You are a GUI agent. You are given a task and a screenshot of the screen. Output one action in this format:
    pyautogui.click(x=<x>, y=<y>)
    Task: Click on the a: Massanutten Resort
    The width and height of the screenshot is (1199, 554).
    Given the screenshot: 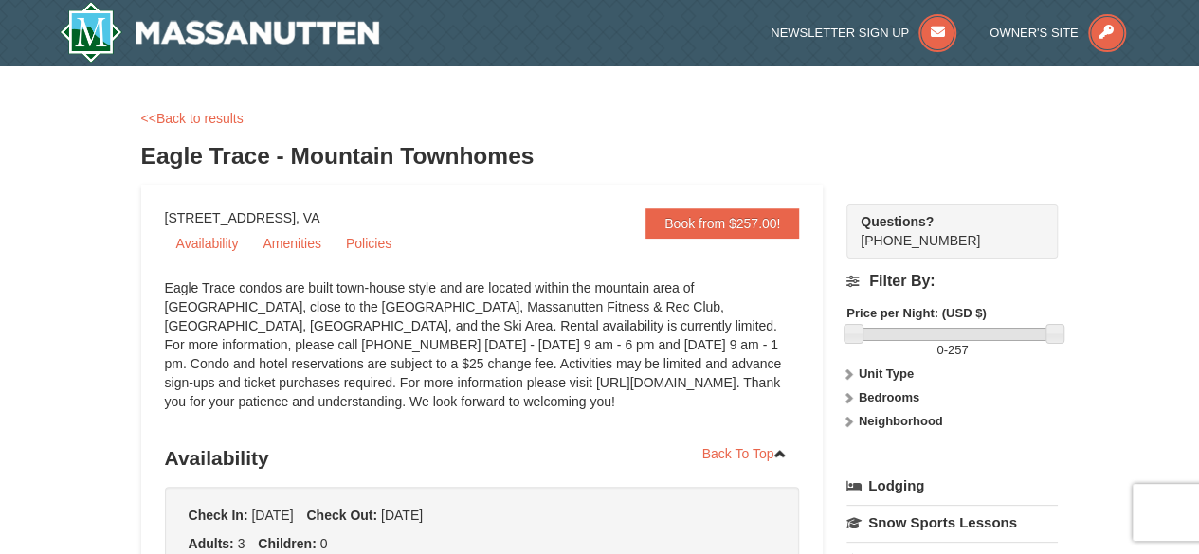 What is the action you would take?
    pyautogui.click(x=220, y=32)
    